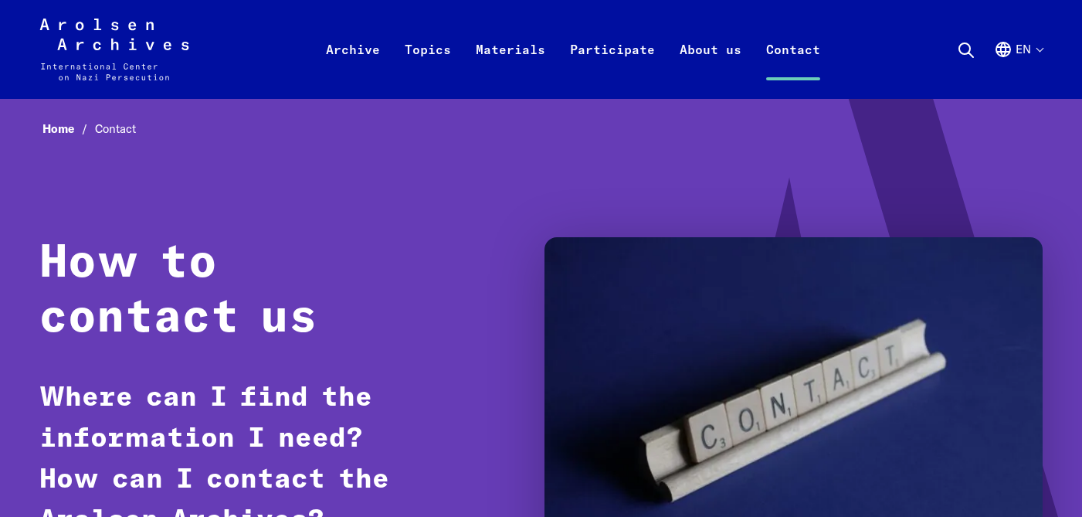 The width and height of the screenshot is (1082, 517). What do you see at coordinates (1018, 68) in the screenshot?
I see `button: English, language selection` at bounding box center [1018, 68].